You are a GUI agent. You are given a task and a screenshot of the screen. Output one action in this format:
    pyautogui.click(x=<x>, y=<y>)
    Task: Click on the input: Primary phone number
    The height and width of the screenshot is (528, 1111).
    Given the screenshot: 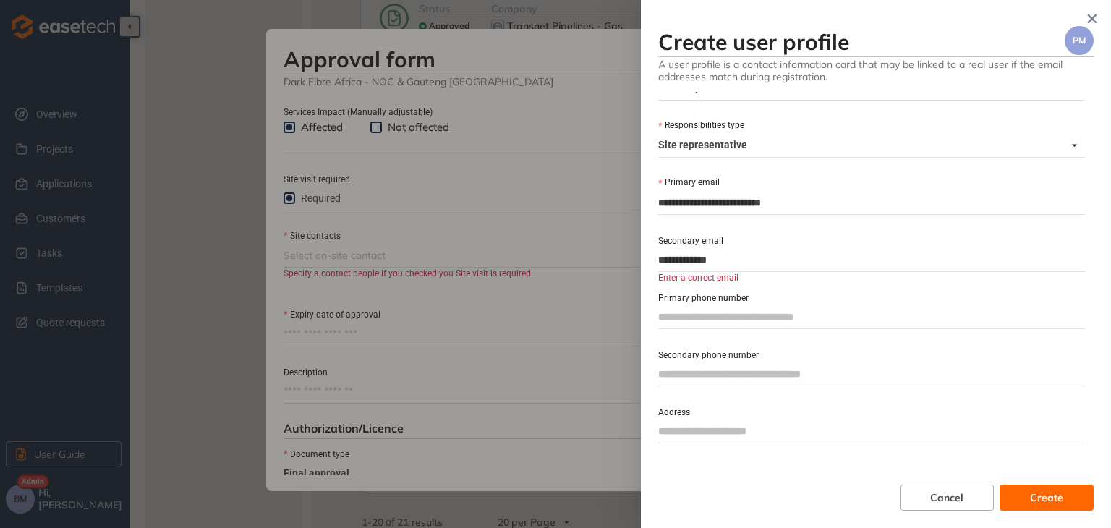 What is the action you would take?
    pyautogui.click(x=872, y=317)
    